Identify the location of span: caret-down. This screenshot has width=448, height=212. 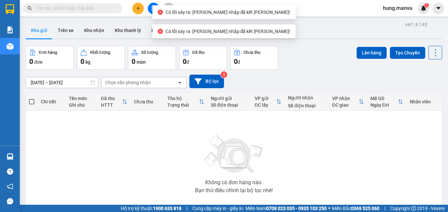
(438, 8).